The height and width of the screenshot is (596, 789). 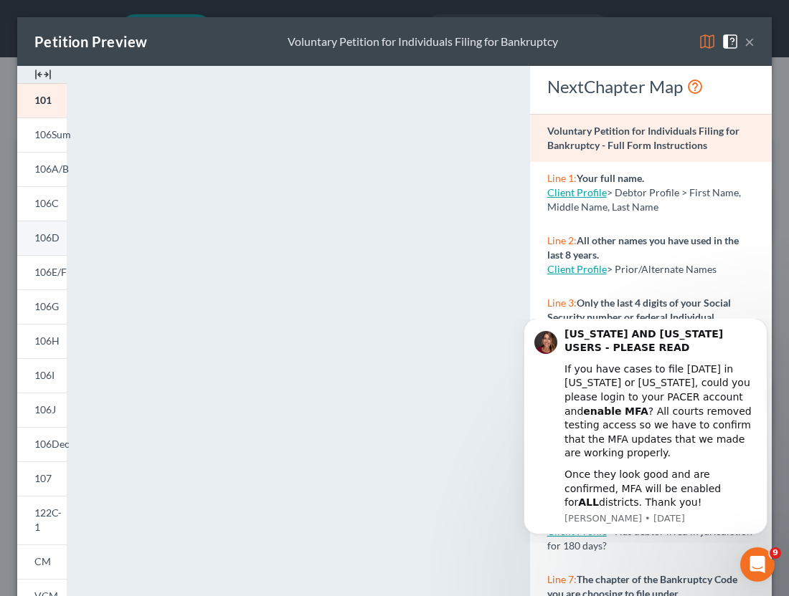 What do you see at coordinates (42, 410) in the screenshot?
I see `a: 106J` at bounding box center [42, 410].